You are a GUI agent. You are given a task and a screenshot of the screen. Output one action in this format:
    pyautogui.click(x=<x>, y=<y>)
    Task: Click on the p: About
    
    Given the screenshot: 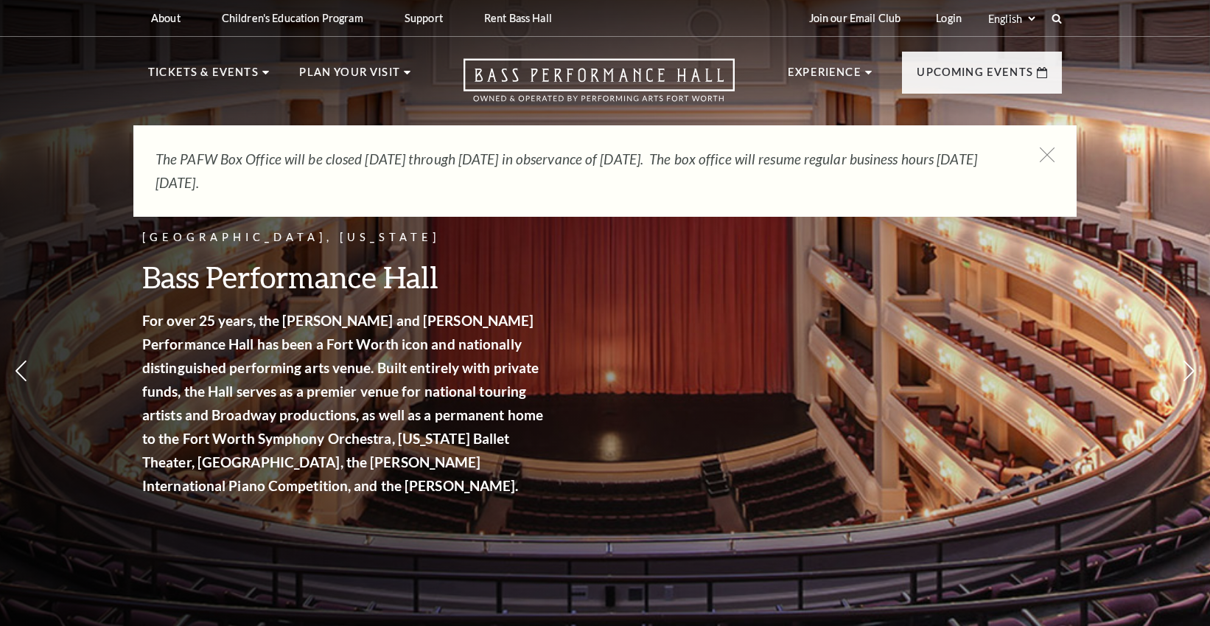 What is the action you would take?
    pyautogui.click(x=166, y=18)
    